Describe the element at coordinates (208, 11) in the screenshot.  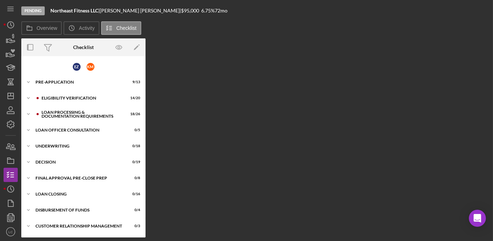
I see `div: 6.75 %` at that location.